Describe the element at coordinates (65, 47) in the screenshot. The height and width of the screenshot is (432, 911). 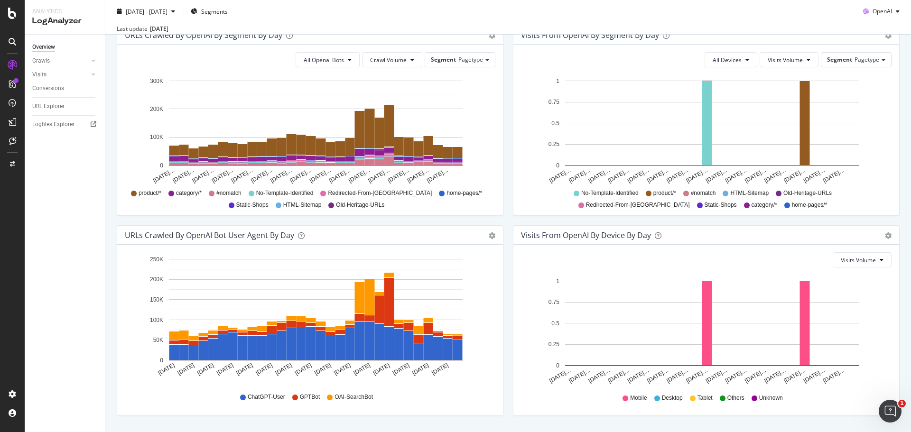
I see `a: Overview` at that location.